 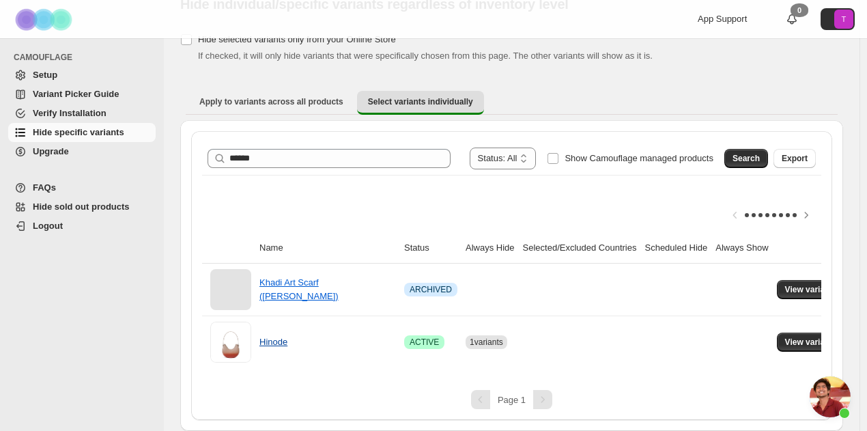 I want to click on a: Hide sold out products, so click(x=82, y=207).